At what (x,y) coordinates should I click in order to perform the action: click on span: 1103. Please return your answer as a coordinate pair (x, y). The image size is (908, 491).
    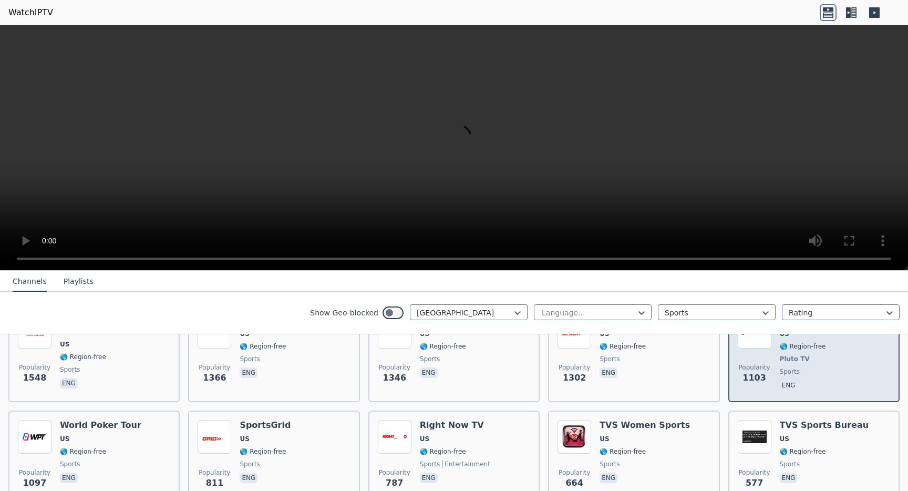
    Looking at the image, I should click on (754, 378).